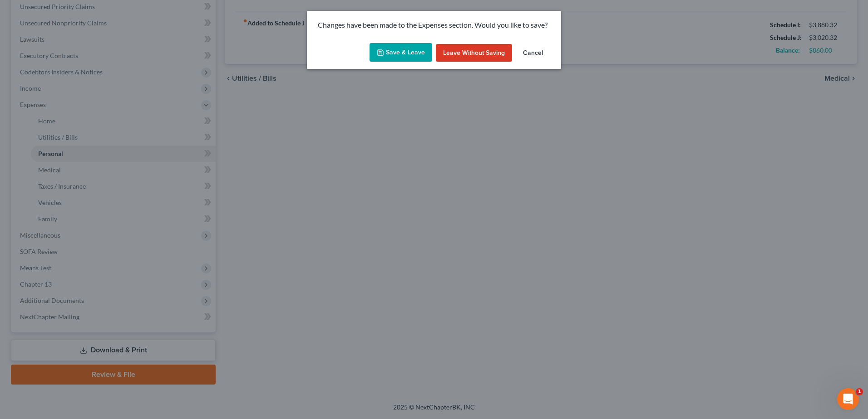 This screenshot has height=419, width=868. What do you see at coordinates (859, 392) in the screenshot?
I see `span: 1` at bounding box center [859, 392].